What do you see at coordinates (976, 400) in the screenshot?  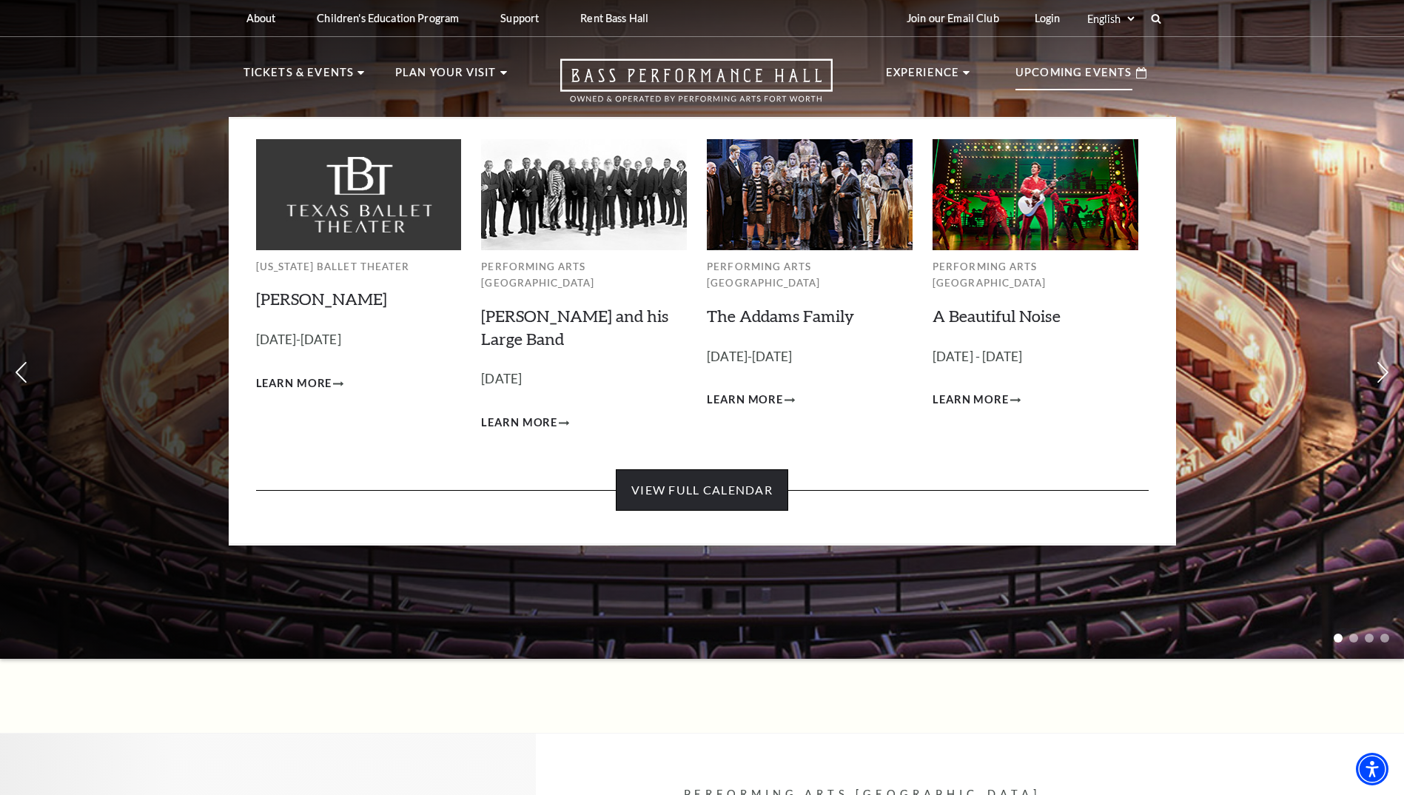 I see `a: Learn More A Beautiful Noise` at bounding box center [976, 400].